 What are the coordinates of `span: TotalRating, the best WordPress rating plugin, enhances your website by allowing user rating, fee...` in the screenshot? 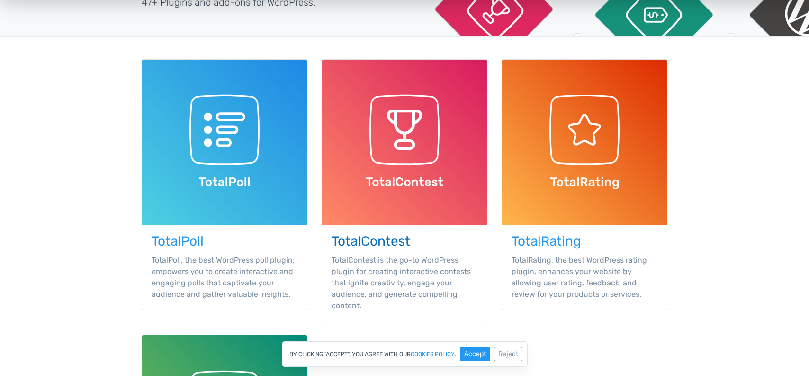 It's located at (579, 277).